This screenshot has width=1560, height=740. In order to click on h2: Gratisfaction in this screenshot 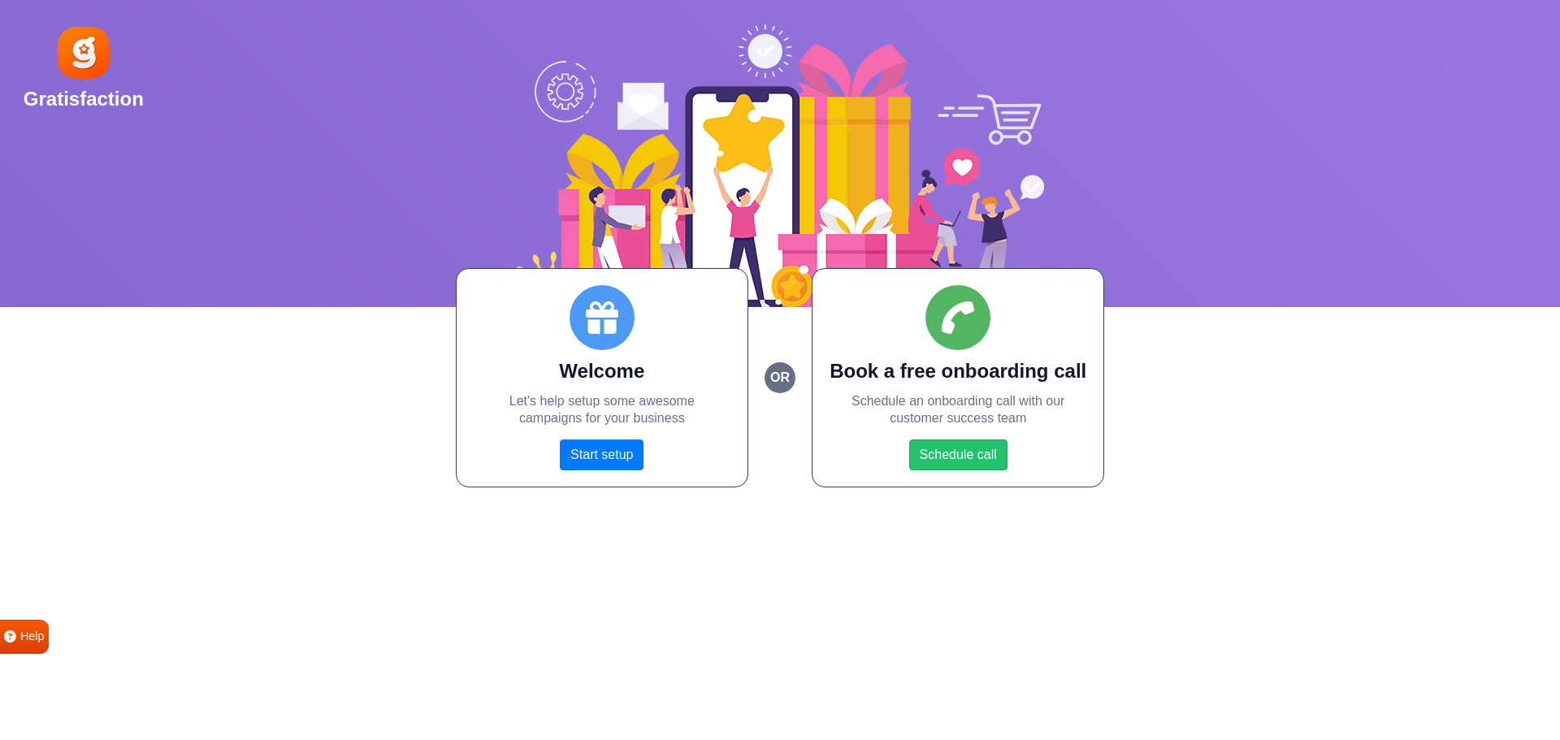, I will do `click(84, 99)`.